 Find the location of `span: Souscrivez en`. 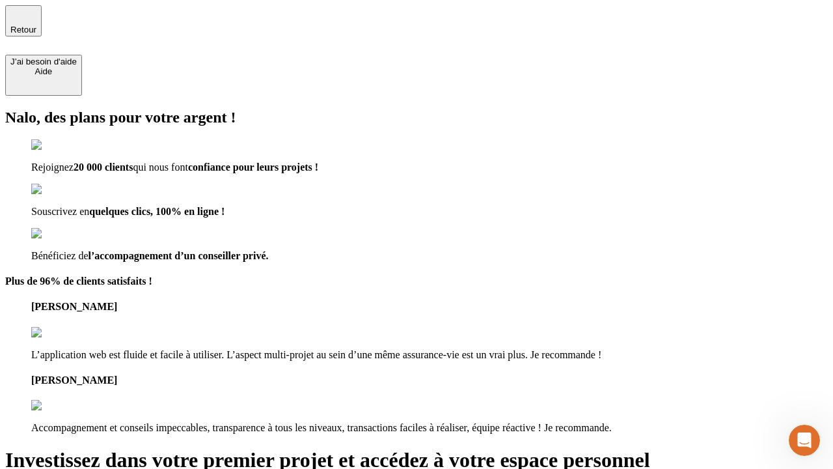

span: Souscrivez en is located at coordinates (60, 211).